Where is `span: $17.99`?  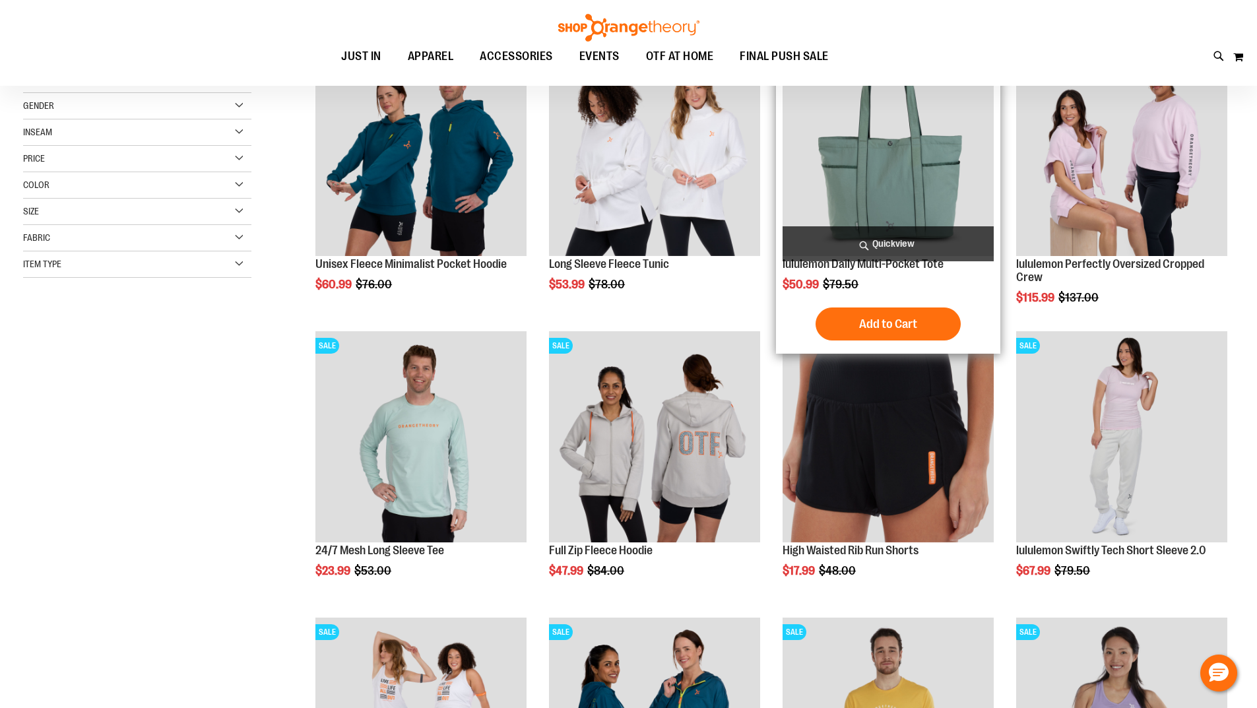 span: $17.99 is located at coordinates (799, 571).